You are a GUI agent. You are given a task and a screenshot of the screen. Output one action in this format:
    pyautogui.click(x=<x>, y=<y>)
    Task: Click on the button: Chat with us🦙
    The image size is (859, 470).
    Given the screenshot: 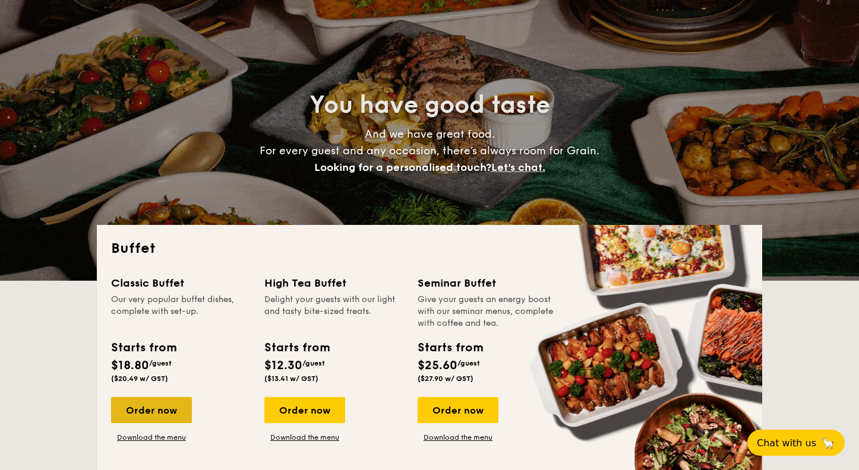 What is the action you would take?
    pyautogui.click(x=796, y=443)
    